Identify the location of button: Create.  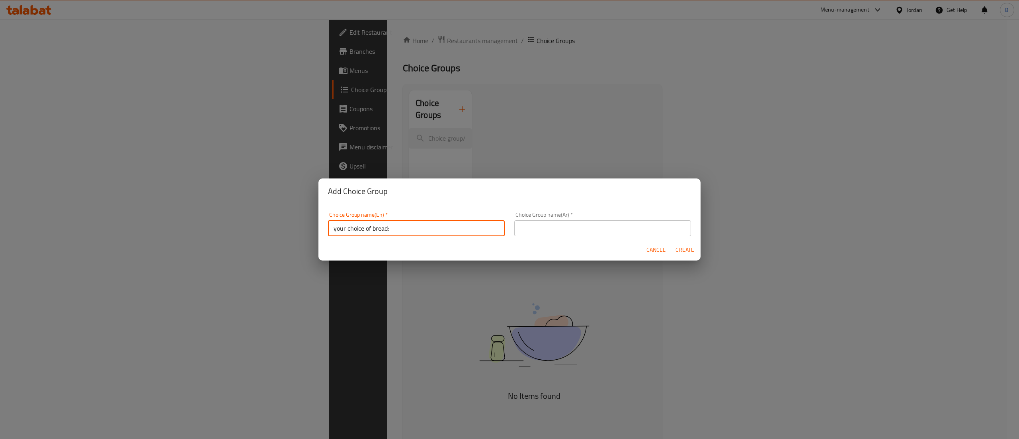
(685, 250).